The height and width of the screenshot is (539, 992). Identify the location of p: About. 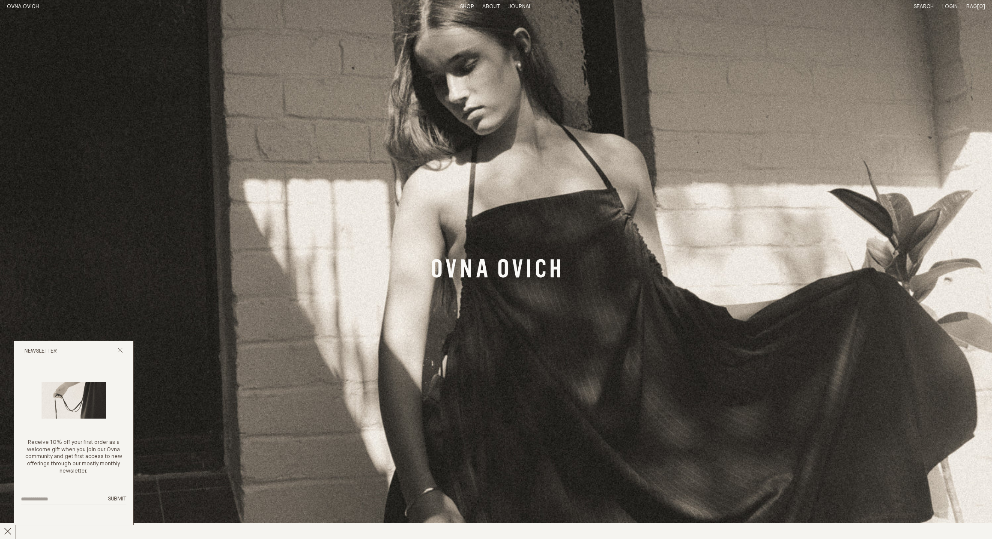
(491, 7).